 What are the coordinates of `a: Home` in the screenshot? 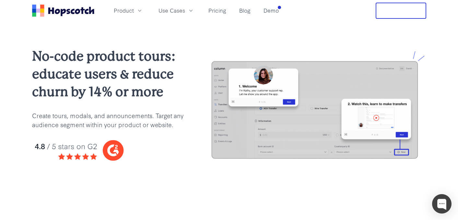 It's located at (63, 11).